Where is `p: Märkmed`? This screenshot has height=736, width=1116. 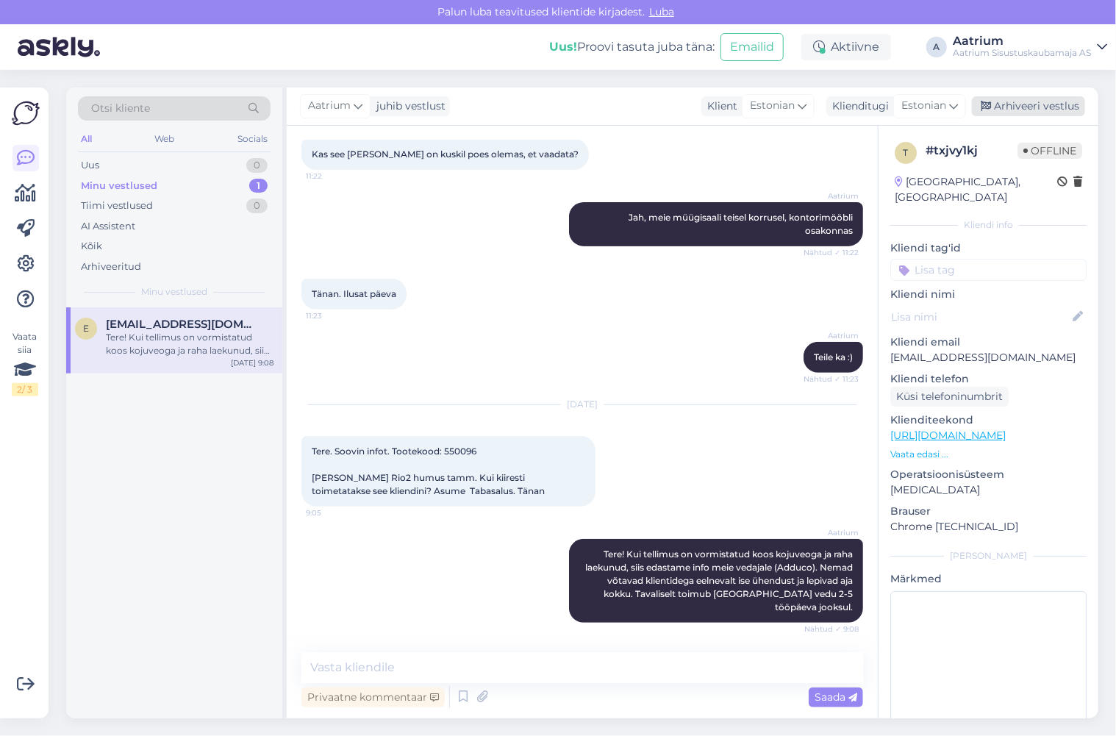 p: Märkmed is located at coordinates (988, 578).